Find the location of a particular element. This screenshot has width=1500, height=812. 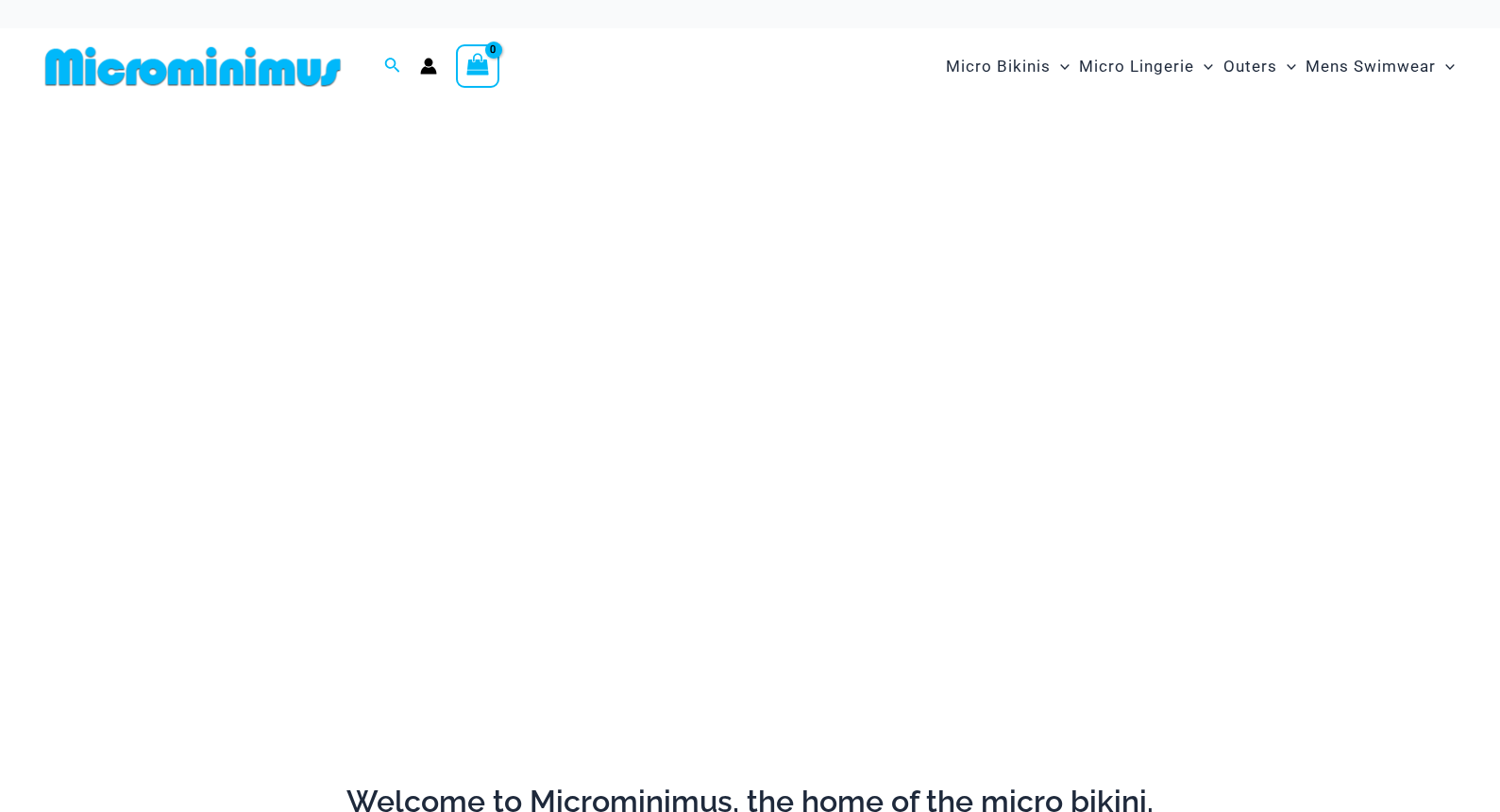

nav: Site Navigation is located at coordinates (1199, 66).